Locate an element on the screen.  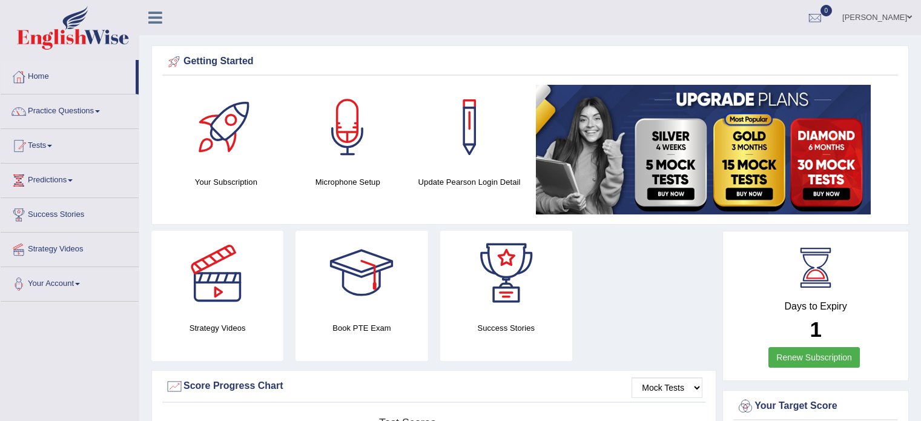
a: Renew Subscription is located at coordinates (814, 357).